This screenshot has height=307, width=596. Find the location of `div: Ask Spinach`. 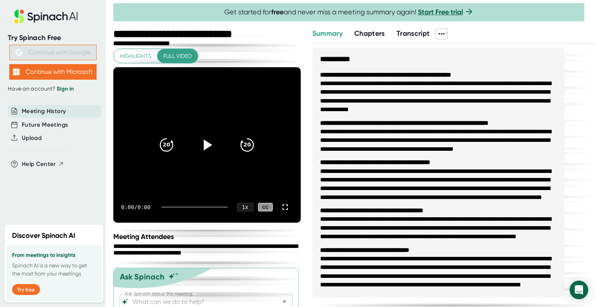

div: Ask Spinach is located at coordinates (142, 276).